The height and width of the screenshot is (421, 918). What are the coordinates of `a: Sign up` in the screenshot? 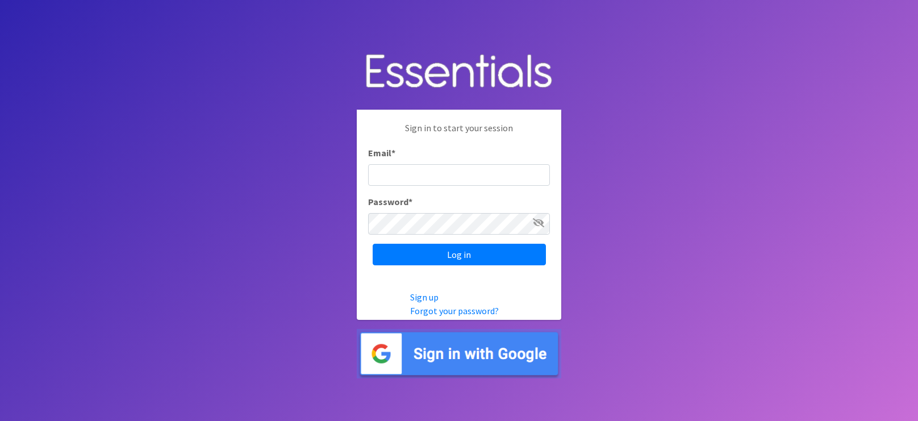 It's located at (424, 297).